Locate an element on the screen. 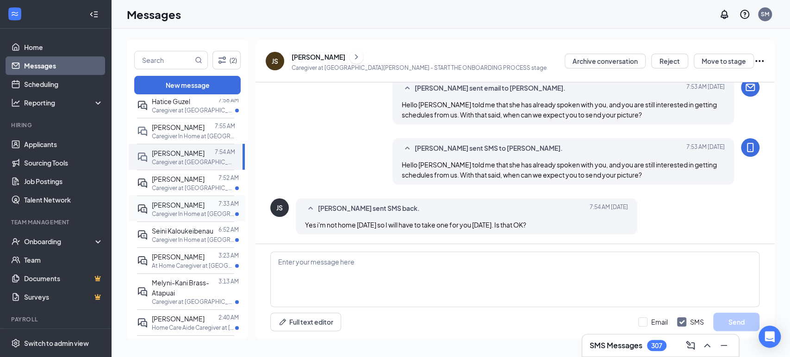 The width and height of the screenshot is (790, 357). button: Full text editorPen is located at coordinates (306, 322).